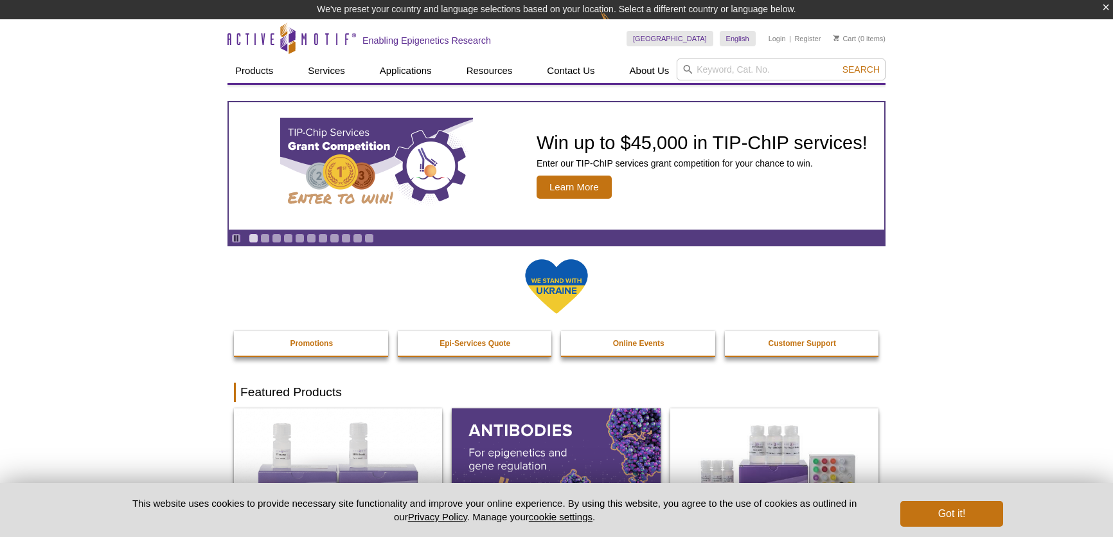  Describe the element at coordinates (276, 238) in the screenshot. I see `a: Go to slide 3` at that location.